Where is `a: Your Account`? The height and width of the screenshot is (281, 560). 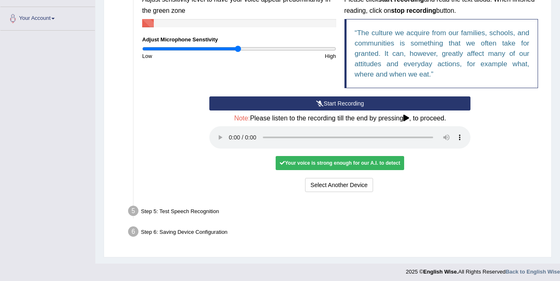 a: Your Account is located at coordinates (48, 17).